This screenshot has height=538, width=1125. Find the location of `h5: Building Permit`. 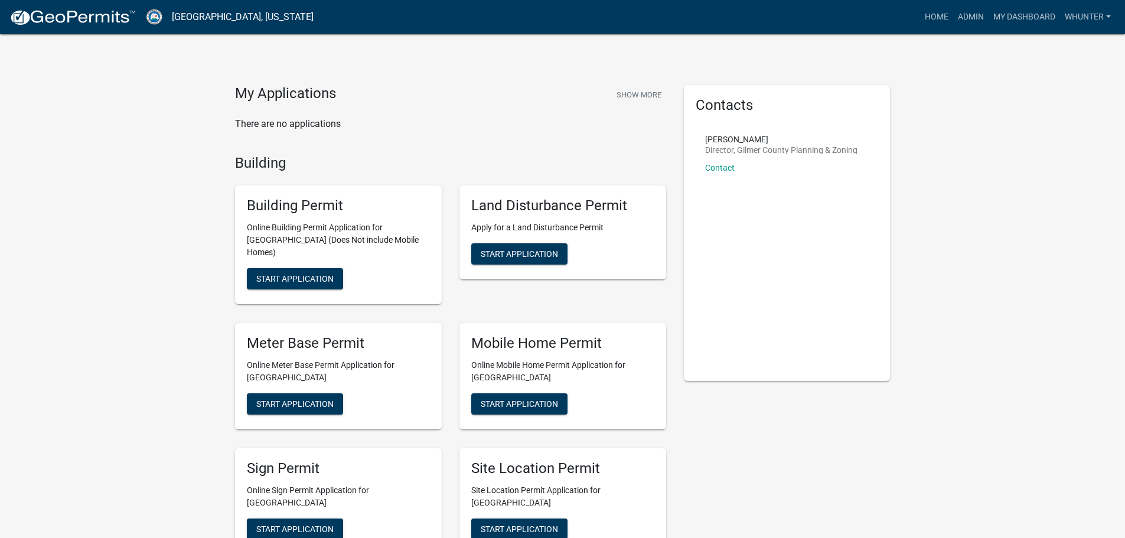

h5: Building Permit is located at coordinates (338, 206).